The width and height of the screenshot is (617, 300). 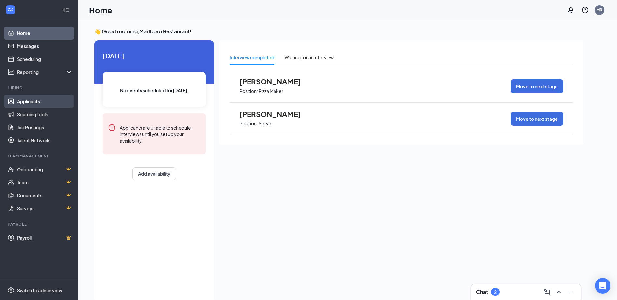 I want to click on div: Open Intercom Messenger, so click(x=602, y=286).